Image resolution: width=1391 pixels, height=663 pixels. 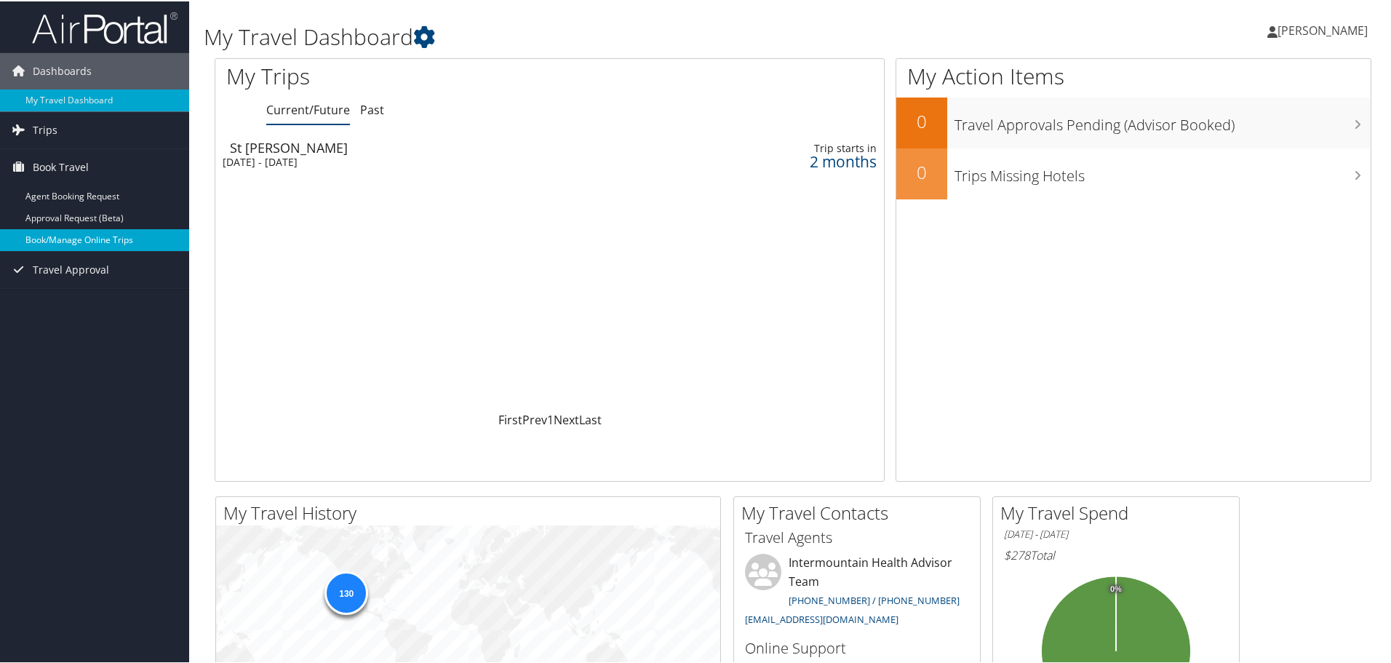 I want to click on h2: My Travel Spend, so click(x=1120, y=512).